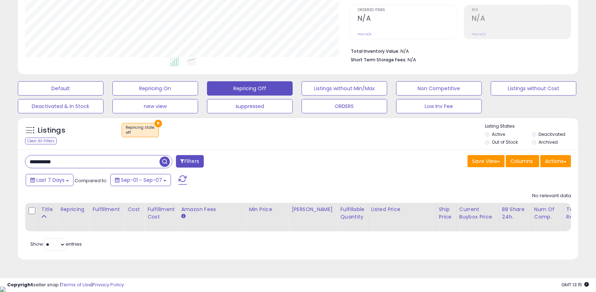 This screenshot has height=292, width=596. I want to click on button: Save View, so click(486, 161).